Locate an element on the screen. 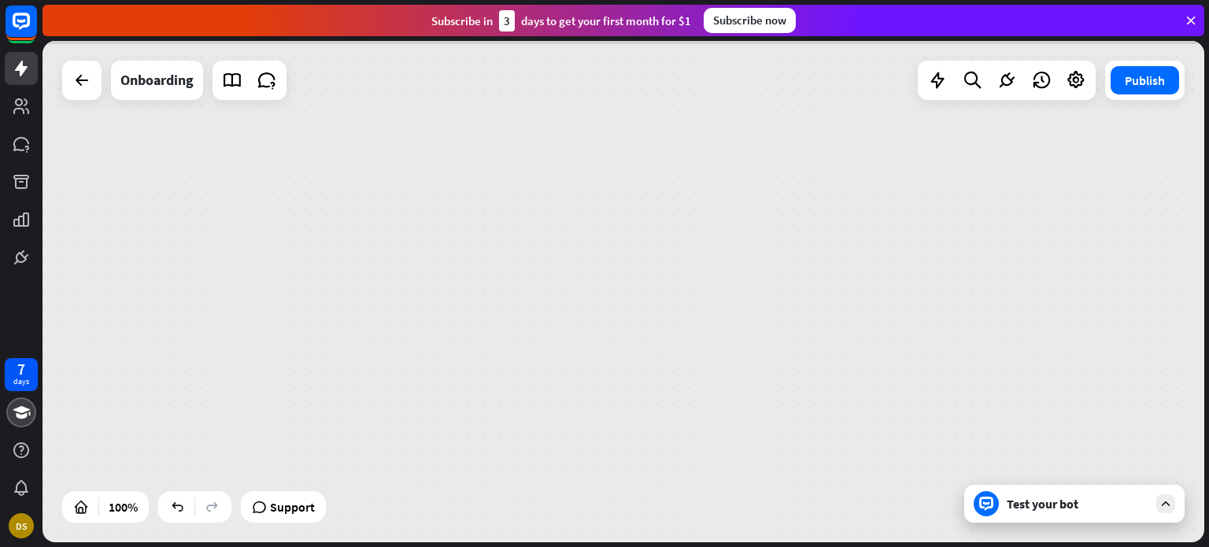 This screenshot has height=547, width=1209. div: Subscribe in days to get your first month for $1 is located at coordinates (561, 20).